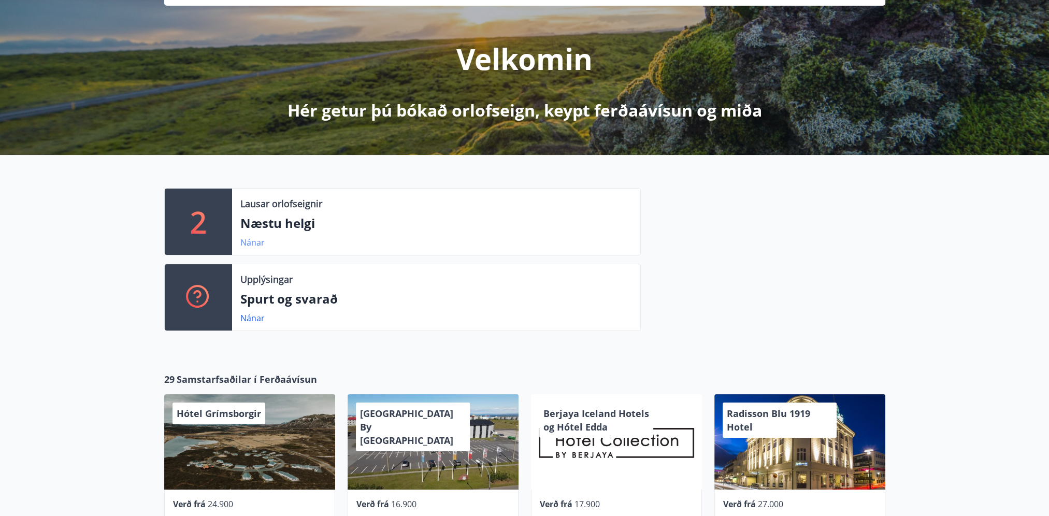  I want to click on span: Hótel Grímsborgir, so click(219, 413).